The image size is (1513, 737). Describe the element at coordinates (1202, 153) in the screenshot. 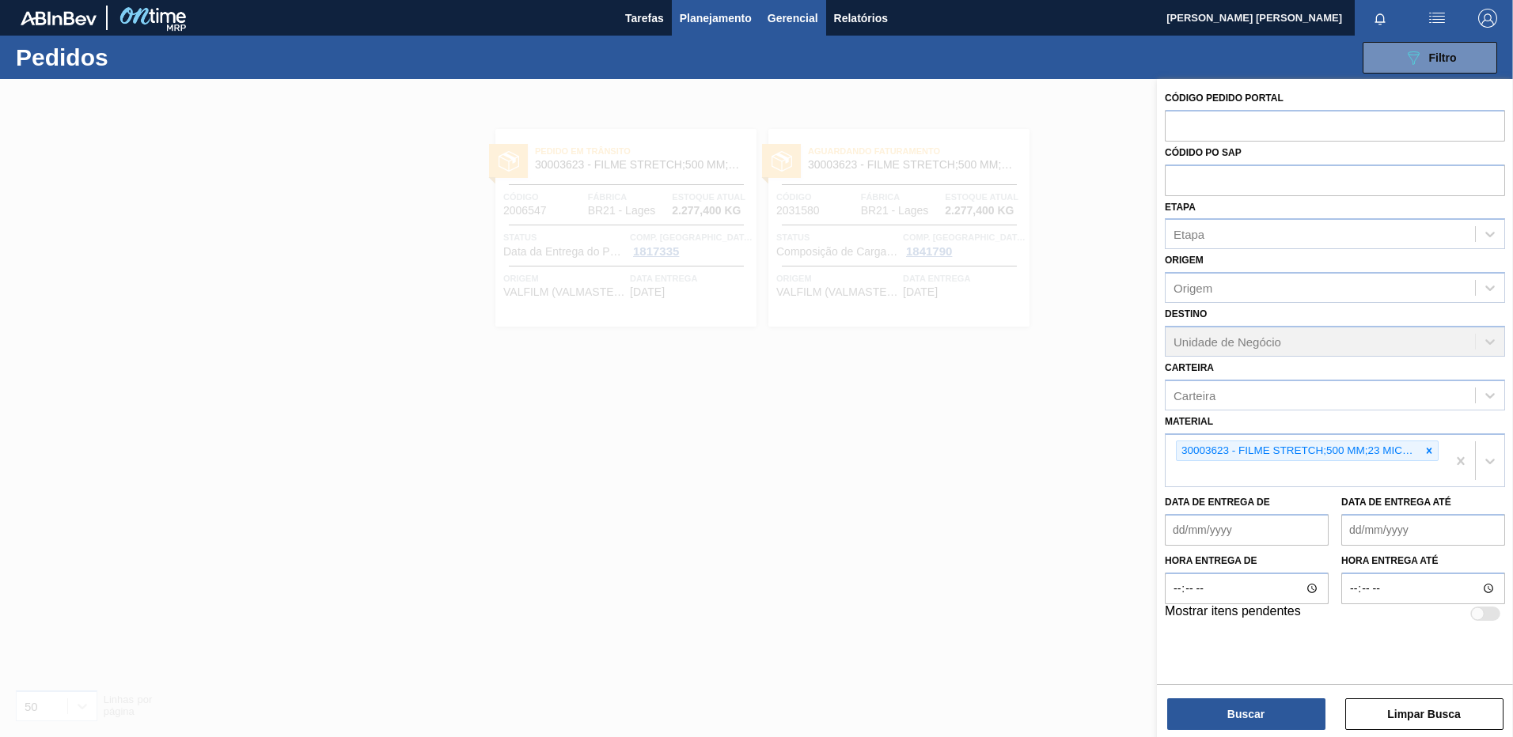

I see `label: Códido PO SAP` at that location.